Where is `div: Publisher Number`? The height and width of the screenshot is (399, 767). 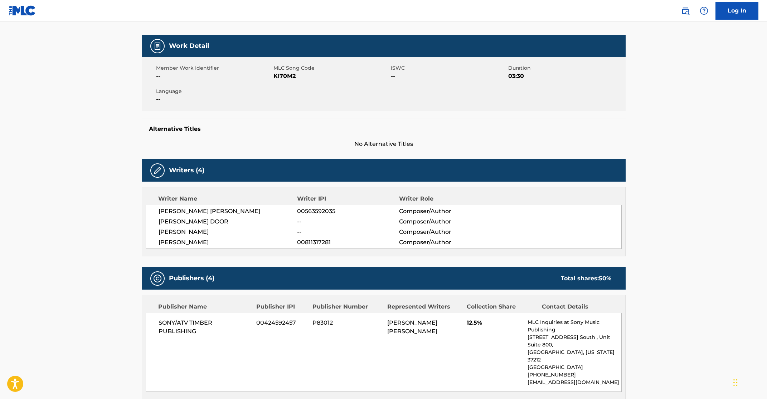
div: Publisher Number is located at coordinates (347, 307).